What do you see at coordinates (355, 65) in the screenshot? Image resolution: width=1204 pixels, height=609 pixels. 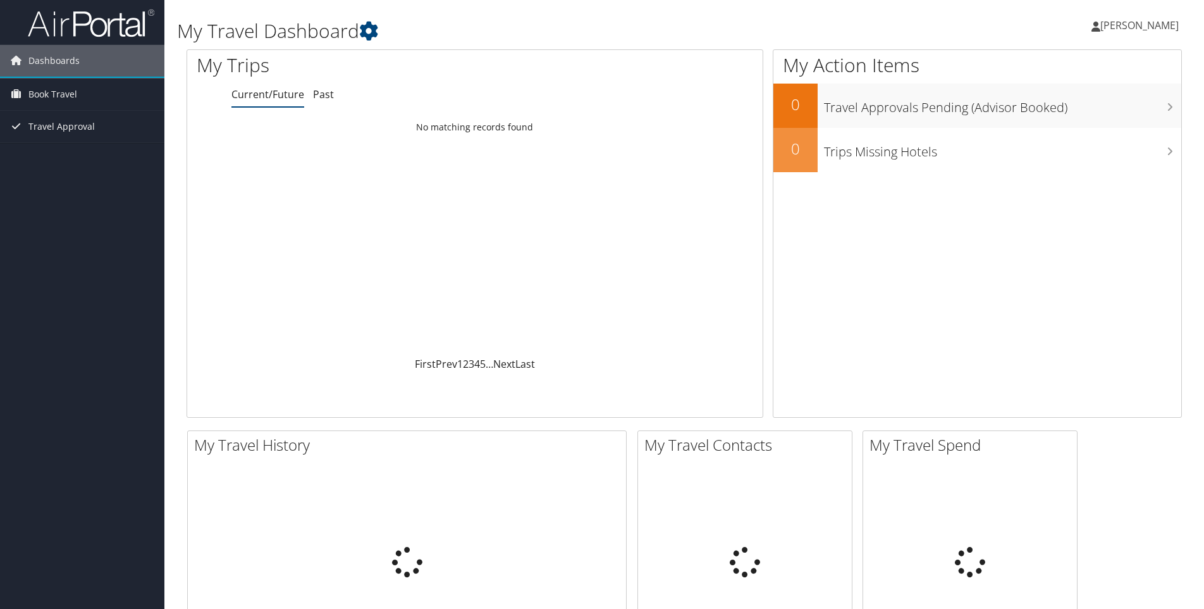 I see `h1: My Trips` at bounding box center [355, 65].